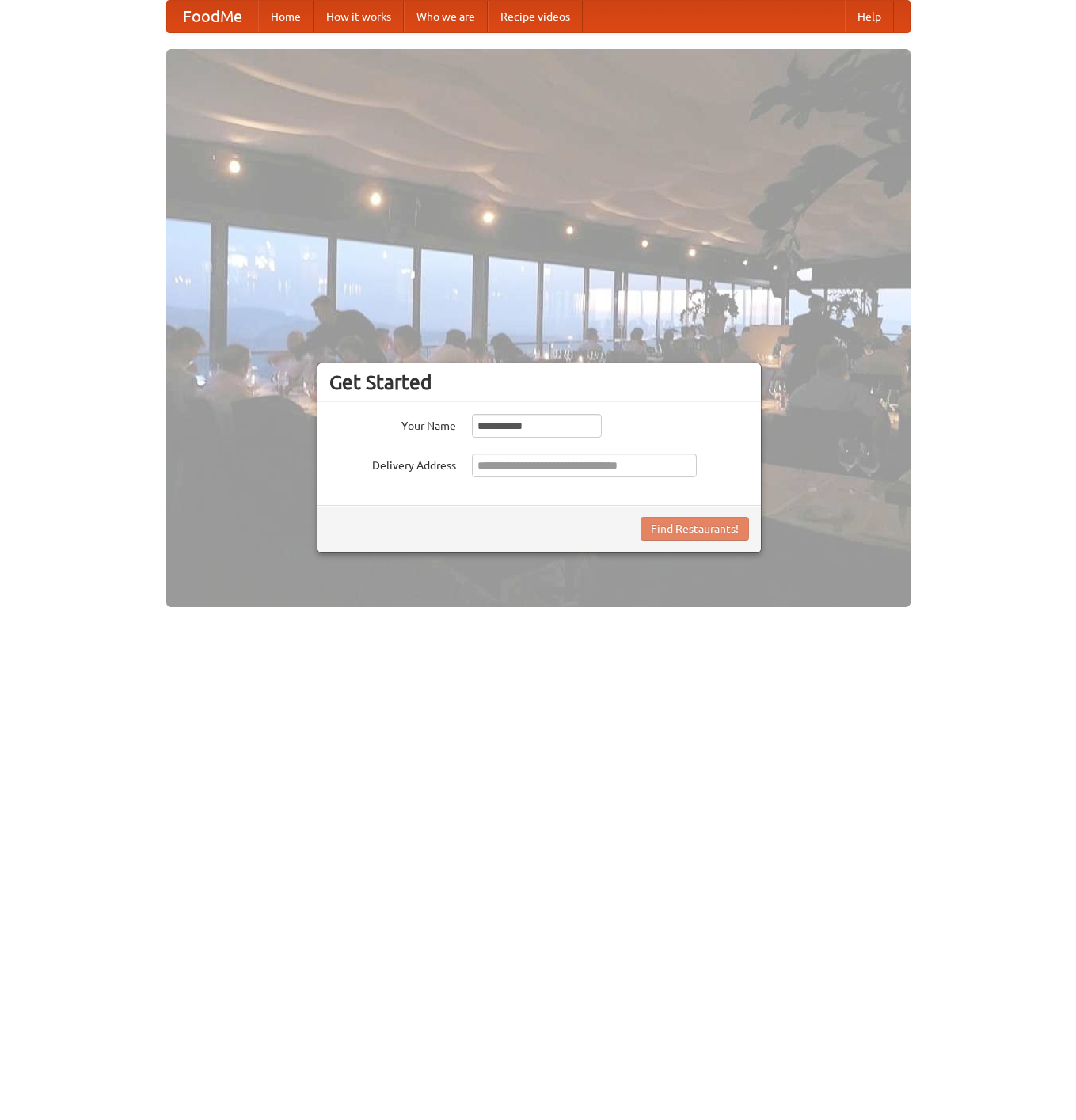 Image resolution: width=1076 pixels, height=1120 pixels. What do you see at coordinates (393, 424) in the screenshot?
I see `label: Your Name` at bounding box center [393, 424].